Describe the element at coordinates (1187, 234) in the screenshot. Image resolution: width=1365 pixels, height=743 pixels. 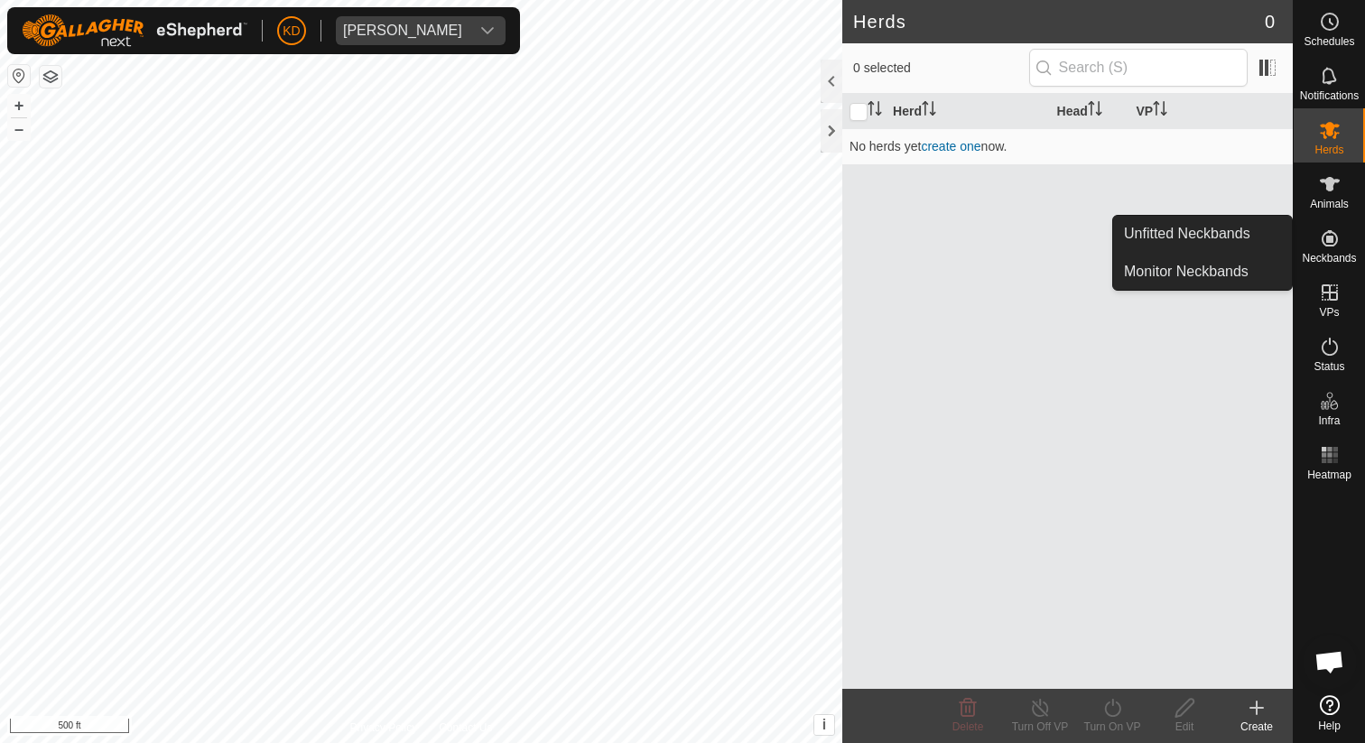
I see `span: Unfitted Neckbands` at that location.